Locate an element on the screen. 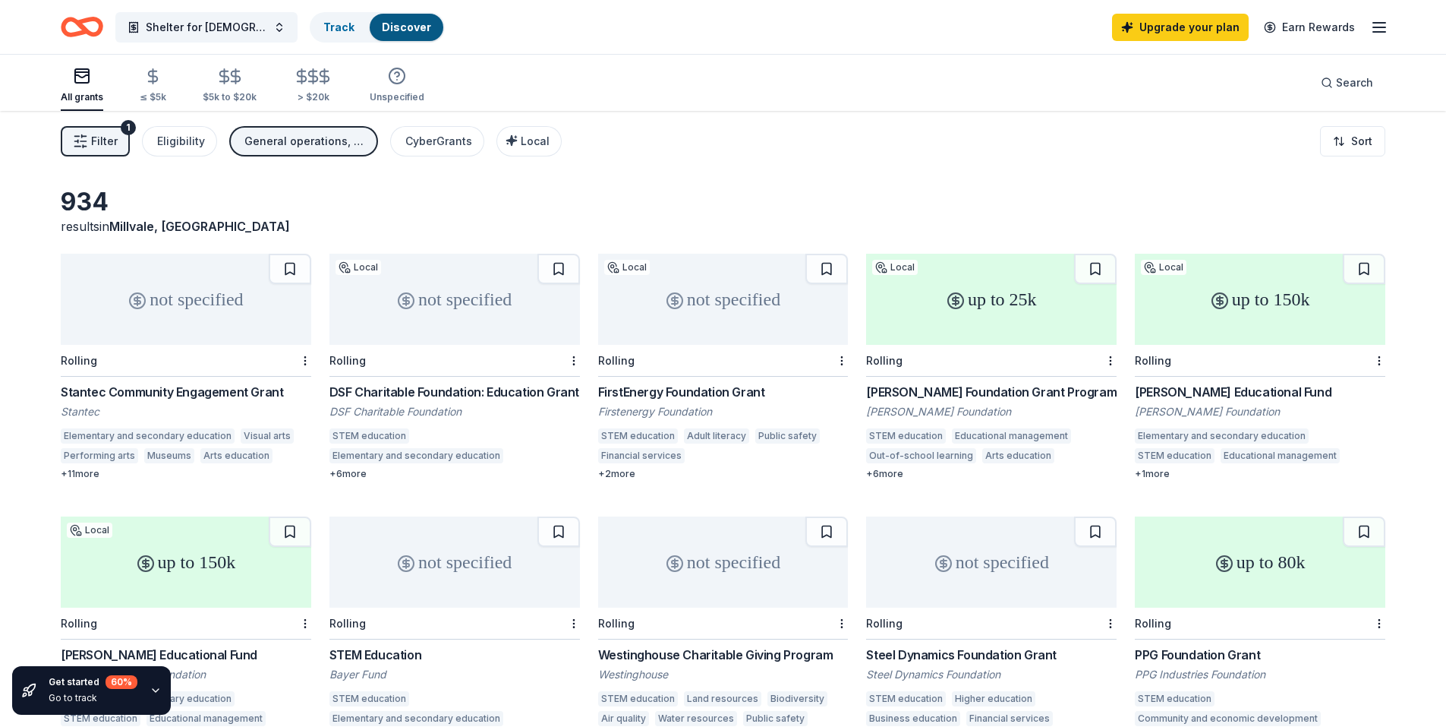 The image size is (1446, 727). div: Firstenergy Foundation is located at coordinates (724, 412).